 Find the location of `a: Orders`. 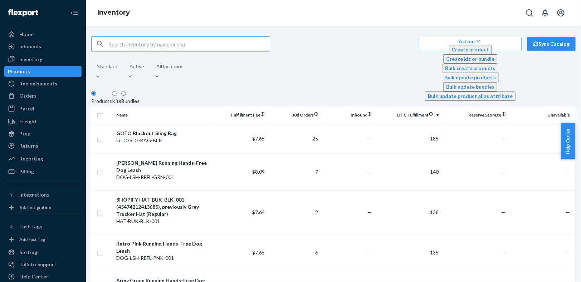

a: Orders is located at coordinates (43, 96).